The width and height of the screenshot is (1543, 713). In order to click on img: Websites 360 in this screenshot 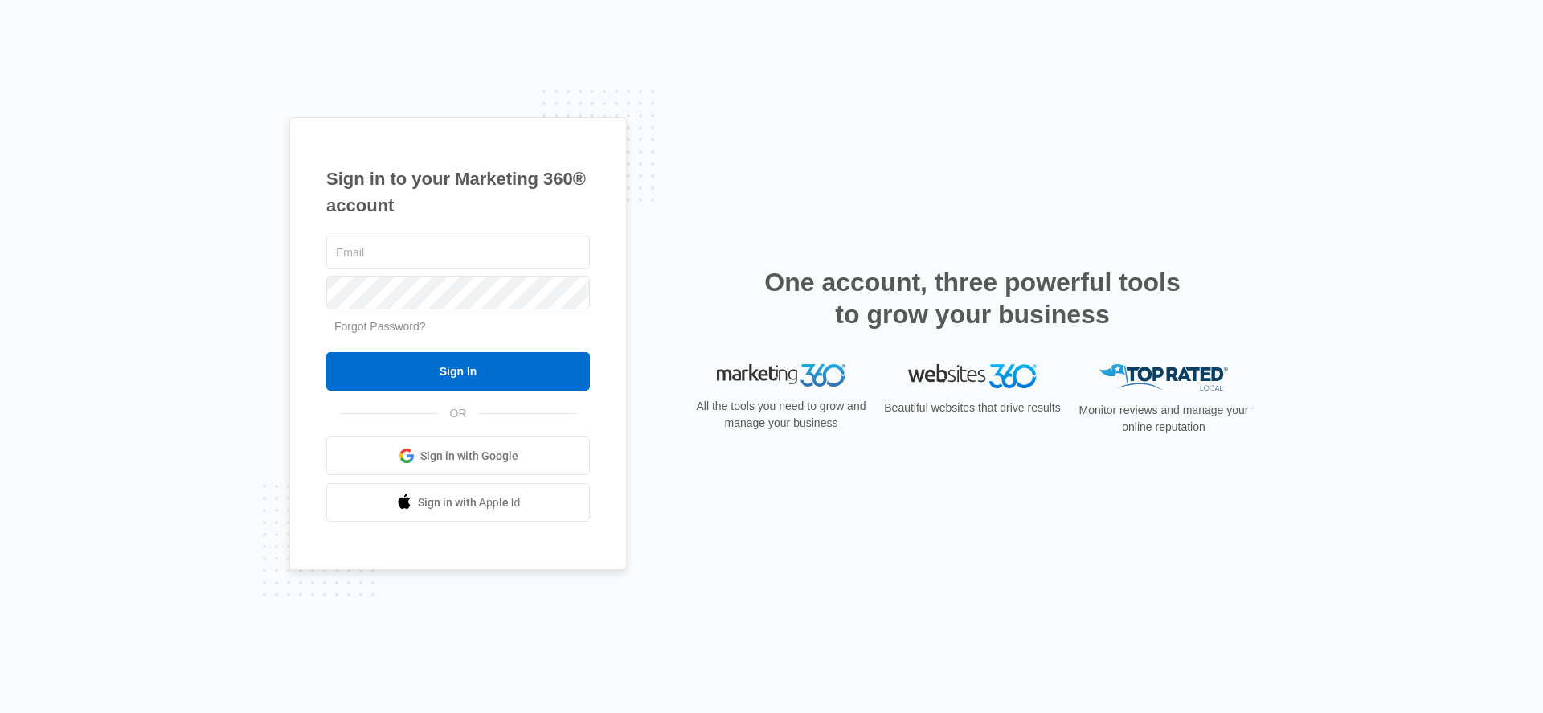, I will do `click(972, 375)`.